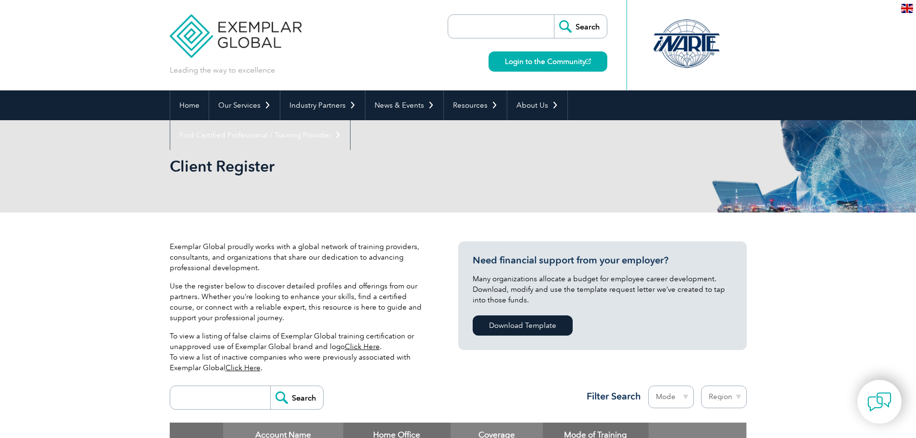 The image size is (916, 438). I want to click on a: Login to the Community, so click(548, 62).